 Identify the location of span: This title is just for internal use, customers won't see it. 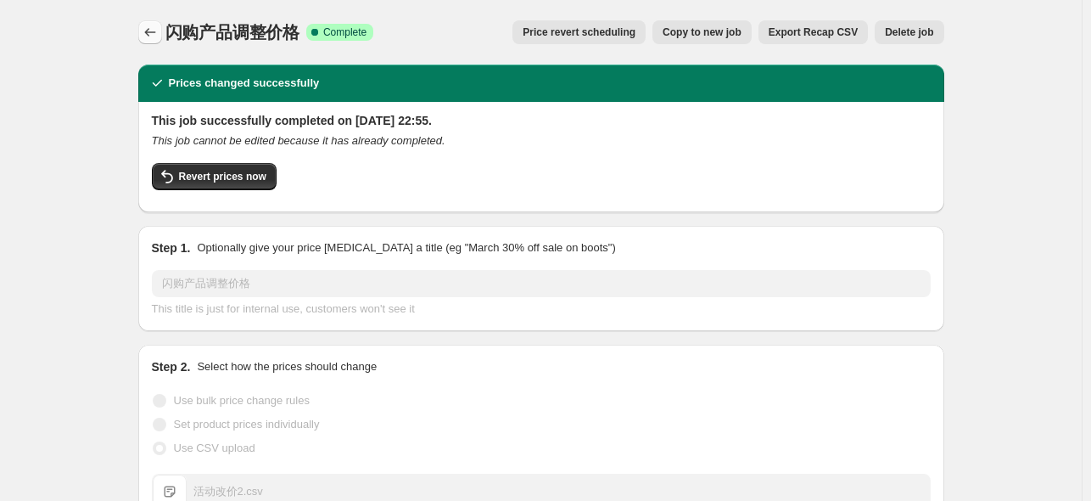
(283, 308).